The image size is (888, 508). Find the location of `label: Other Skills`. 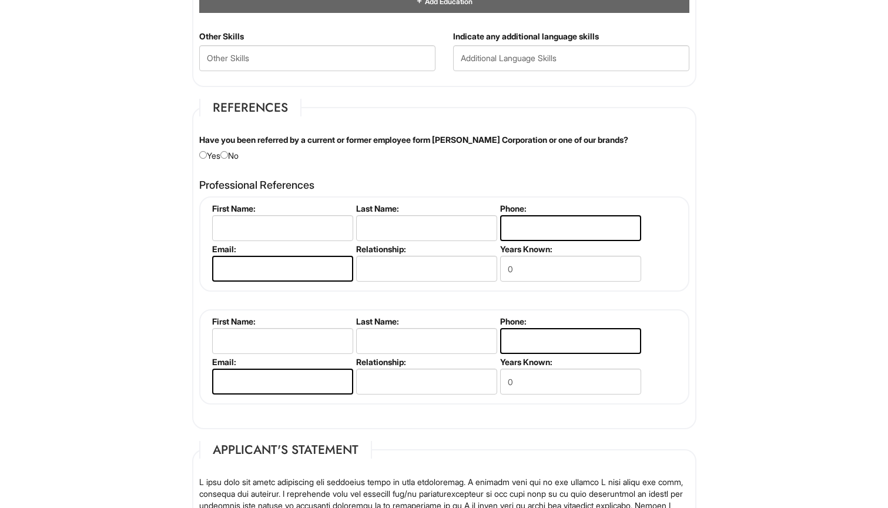

label: Other Skills is located at coordinates (221, 36).